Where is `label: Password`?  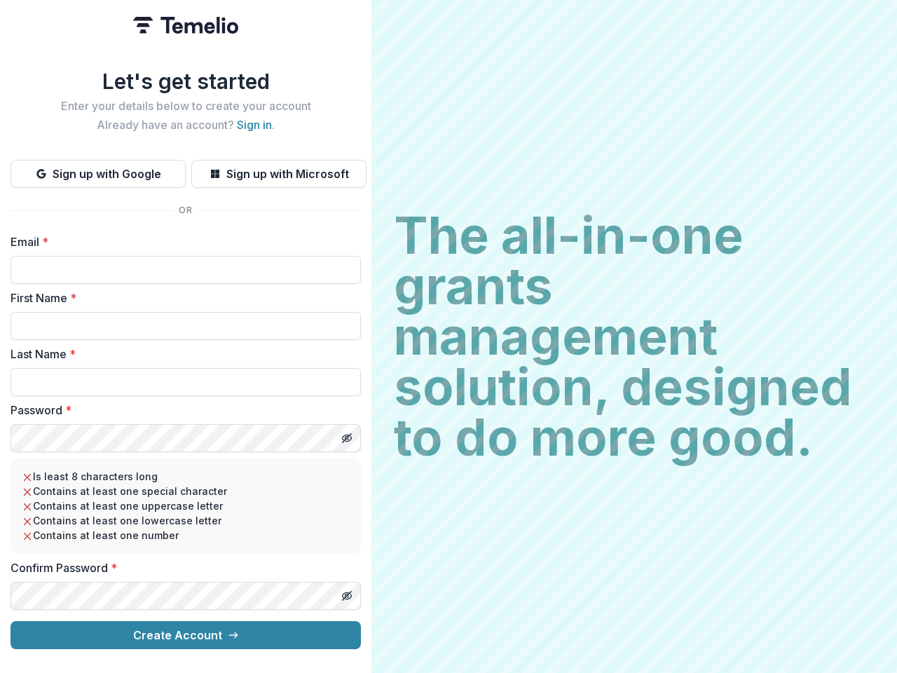
label: Password is located at coordinates (182, 410).